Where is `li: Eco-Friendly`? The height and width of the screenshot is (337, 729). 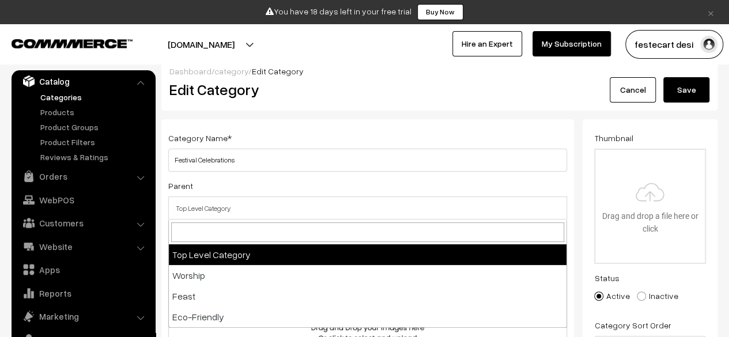 li: Eco-Friendly is located at coordinates (367, 317).